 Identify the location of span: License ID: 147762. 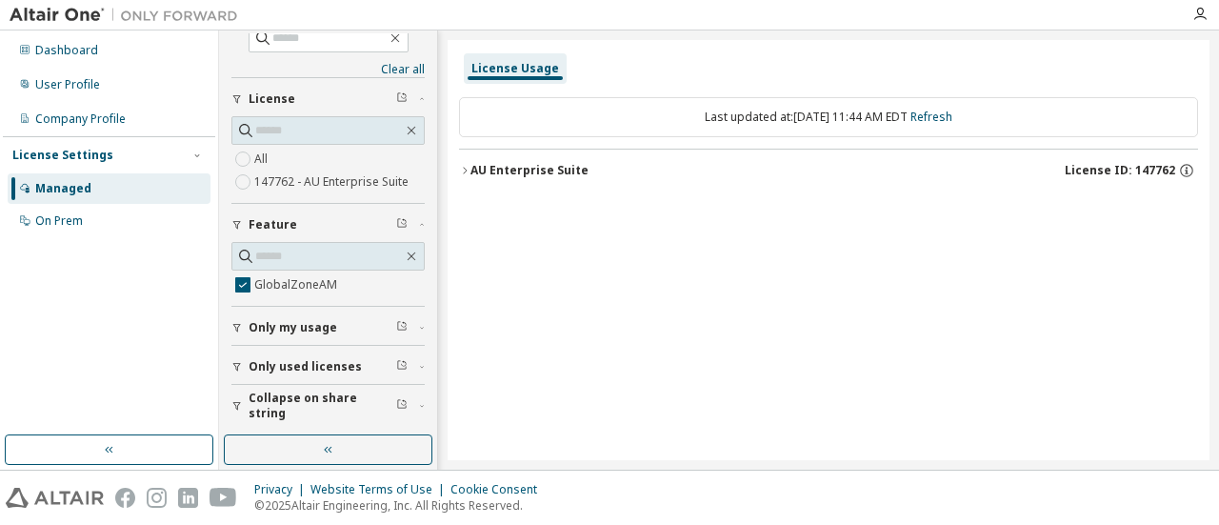
(1120, 171).